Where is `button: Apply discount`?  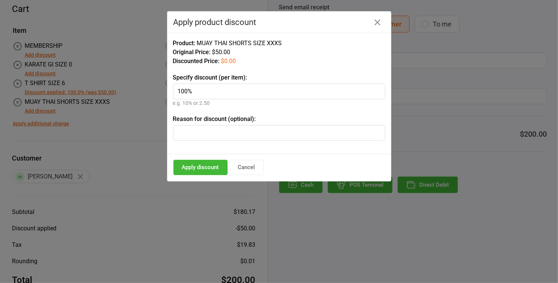
button: Apply discount is located at coordinates (200, 168).